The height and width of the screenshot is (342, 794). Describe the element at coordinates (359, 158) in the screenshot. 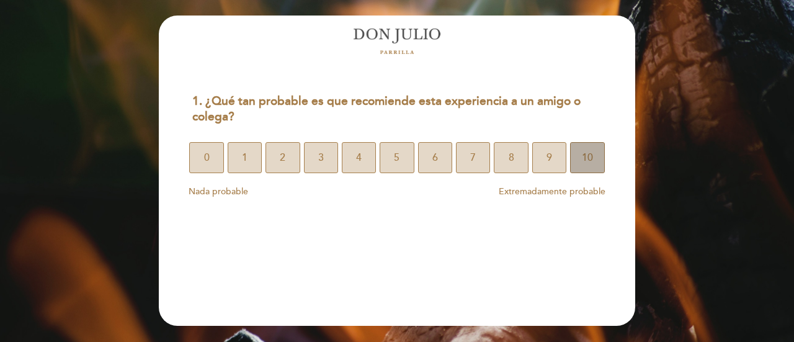

I see `button: 4` at that location.